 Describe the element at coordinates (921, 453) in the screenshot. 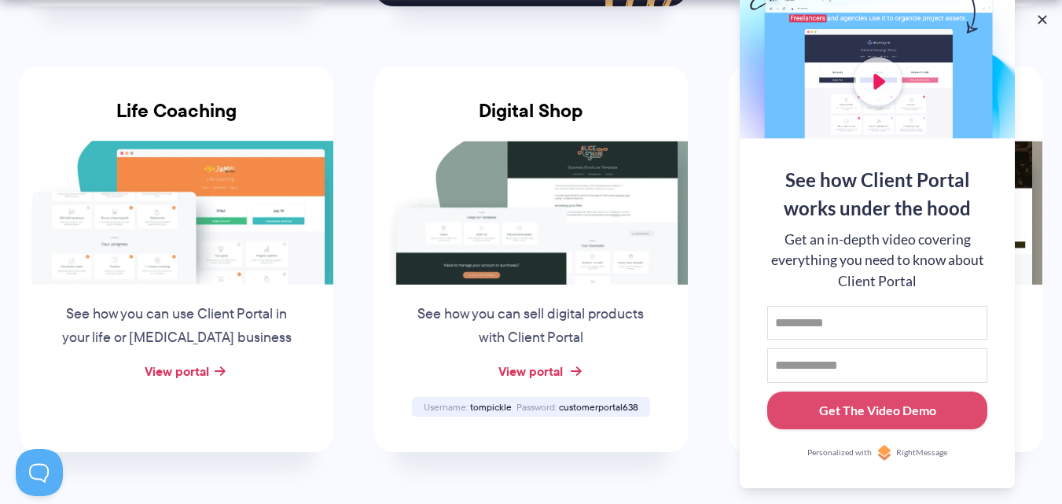

I see `span: RightMessage` at that location.